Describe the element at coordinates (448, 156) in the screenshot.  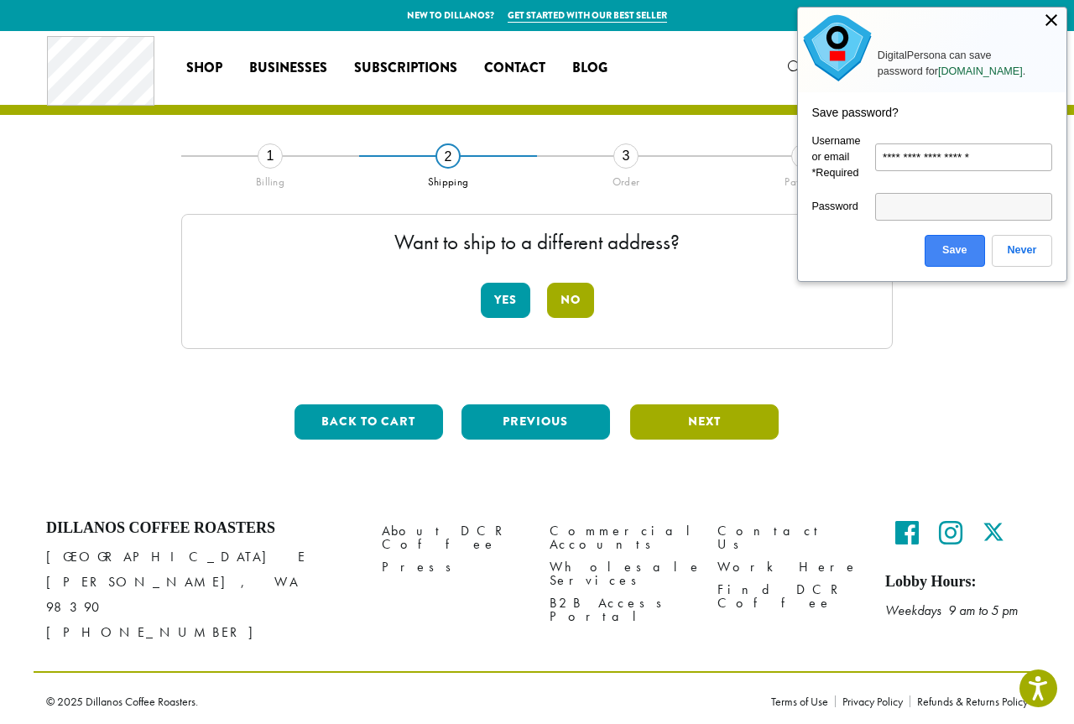
I see `div: 2` at that location.